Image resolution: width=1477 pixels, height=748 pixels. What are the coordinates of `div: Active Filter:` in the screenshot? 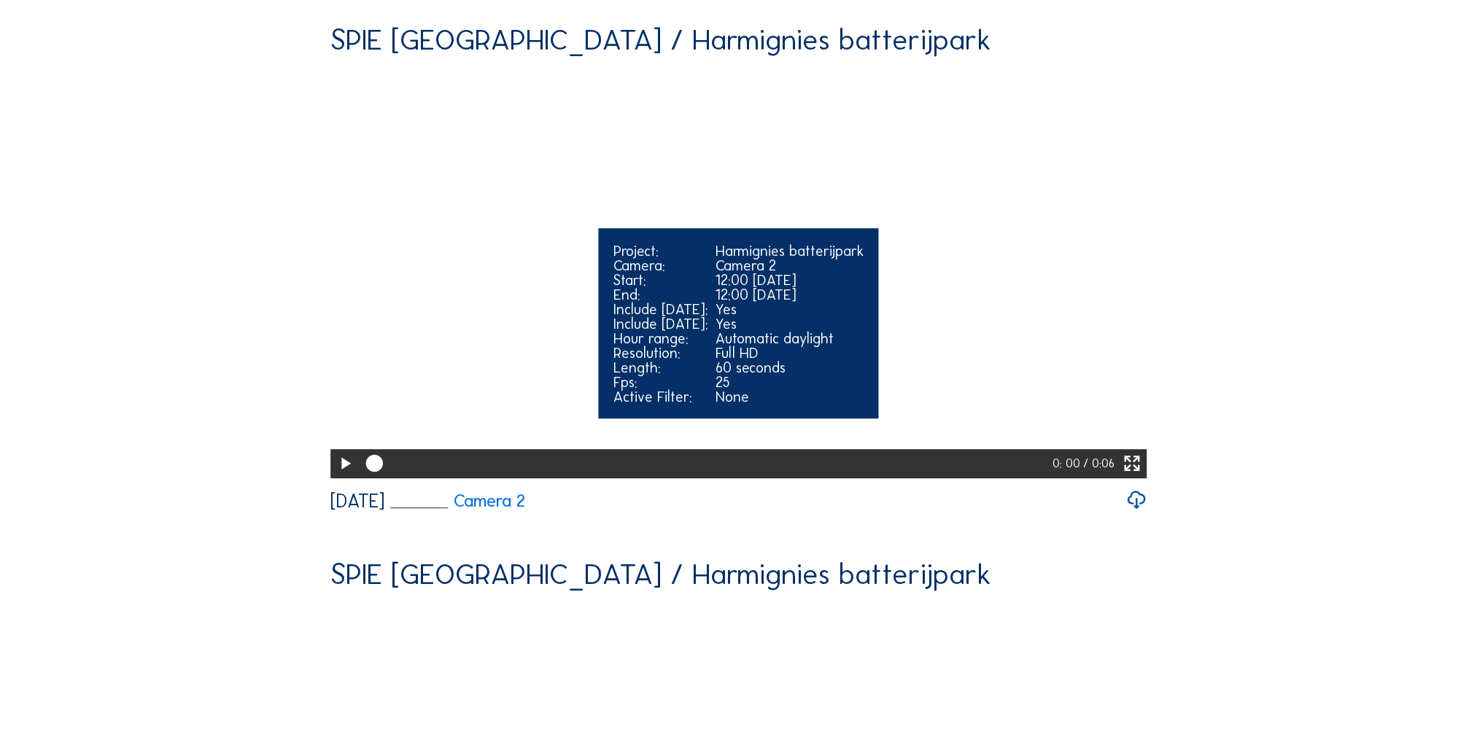 It's located at (661, 397).